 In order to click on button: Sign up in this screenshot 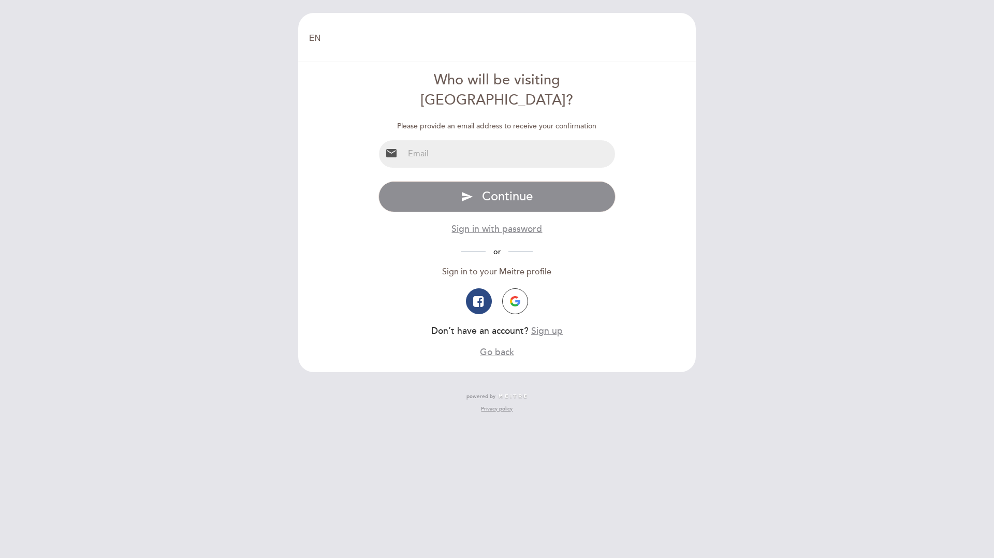, I will do `click(547, 331)`.